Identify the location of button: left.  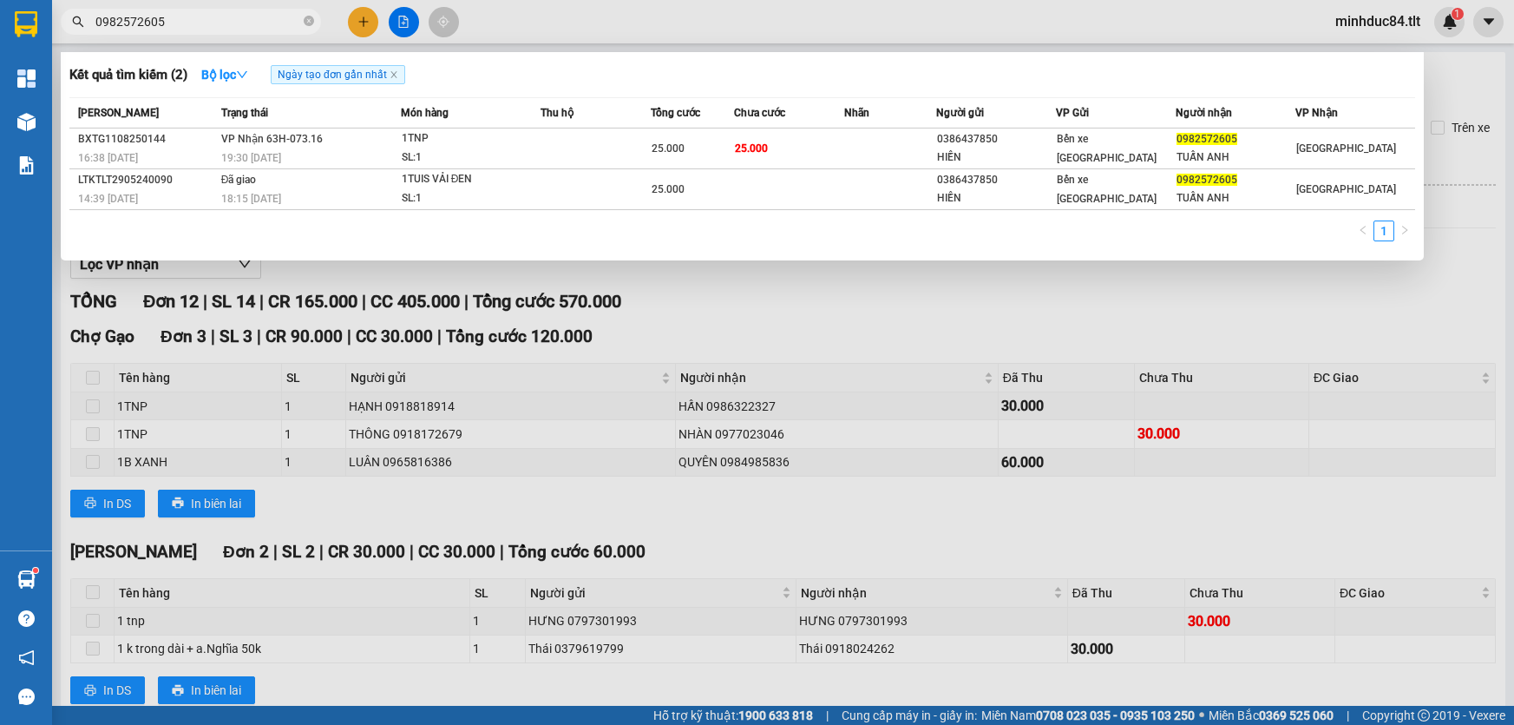
(1363, 231).